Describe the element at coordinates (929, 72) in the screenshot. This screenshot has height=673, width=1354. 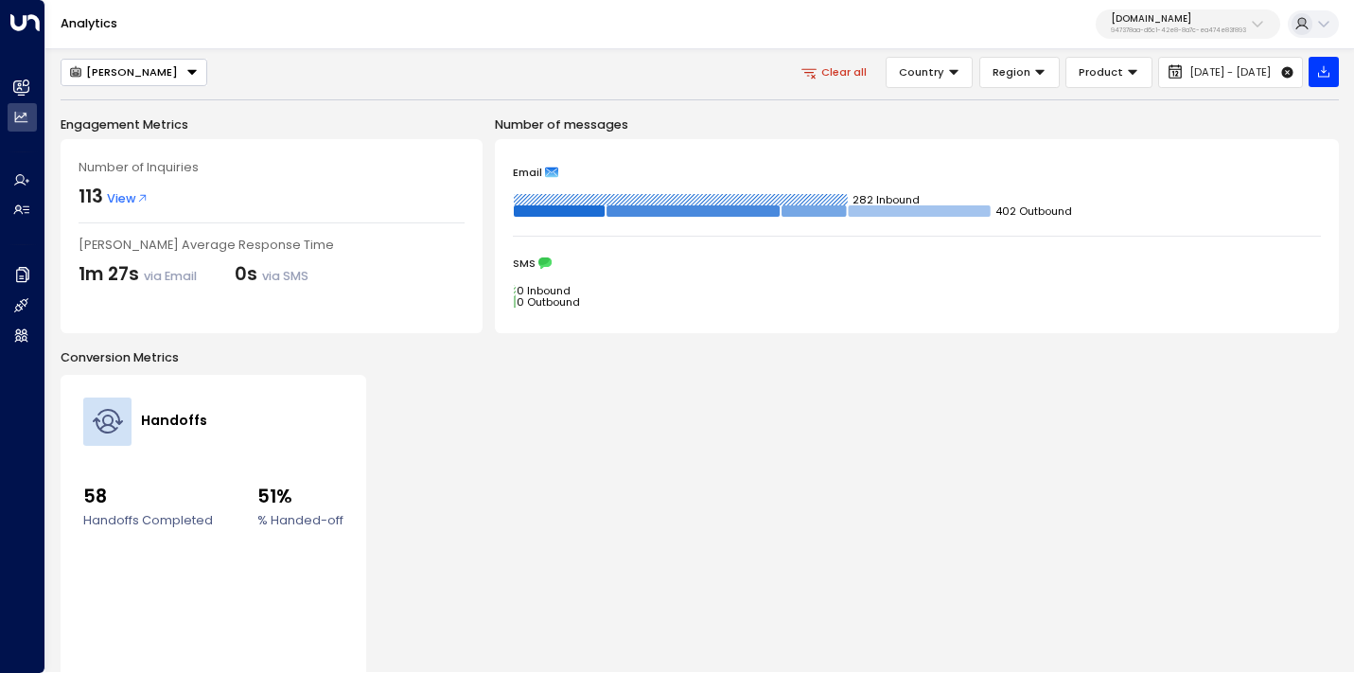
I see `button: Country` at that location.